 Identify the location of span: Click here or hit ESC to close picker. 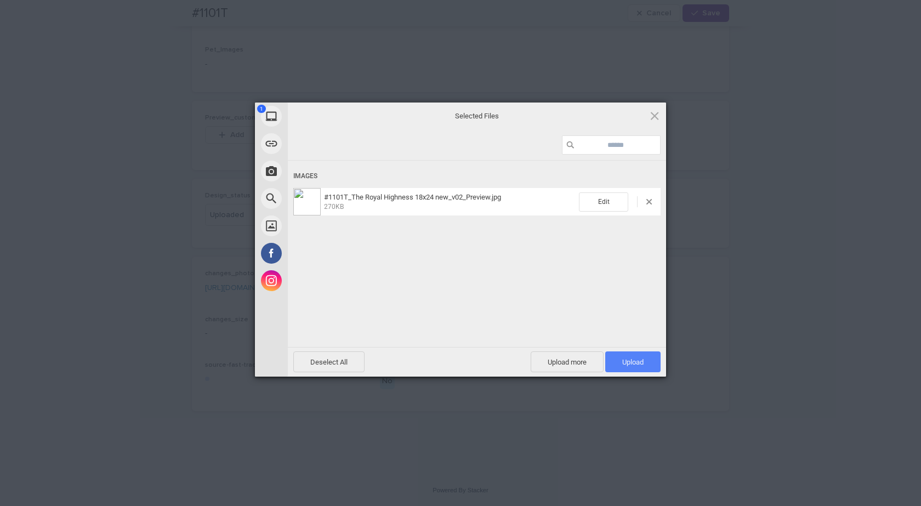
(655, 116).